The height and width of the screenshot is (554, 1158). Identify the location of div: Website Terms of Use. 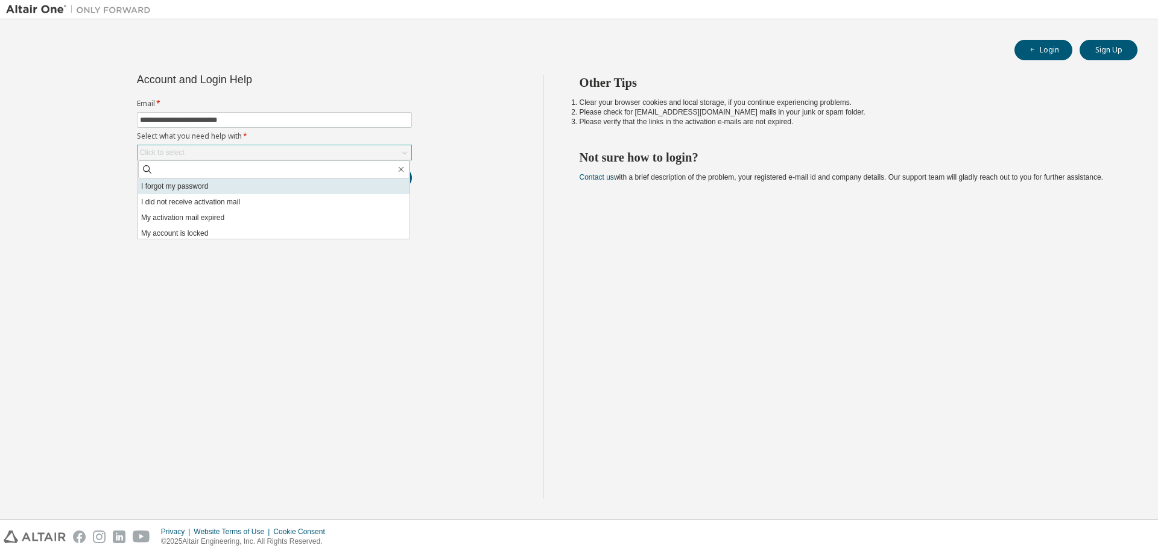
(233, 532).